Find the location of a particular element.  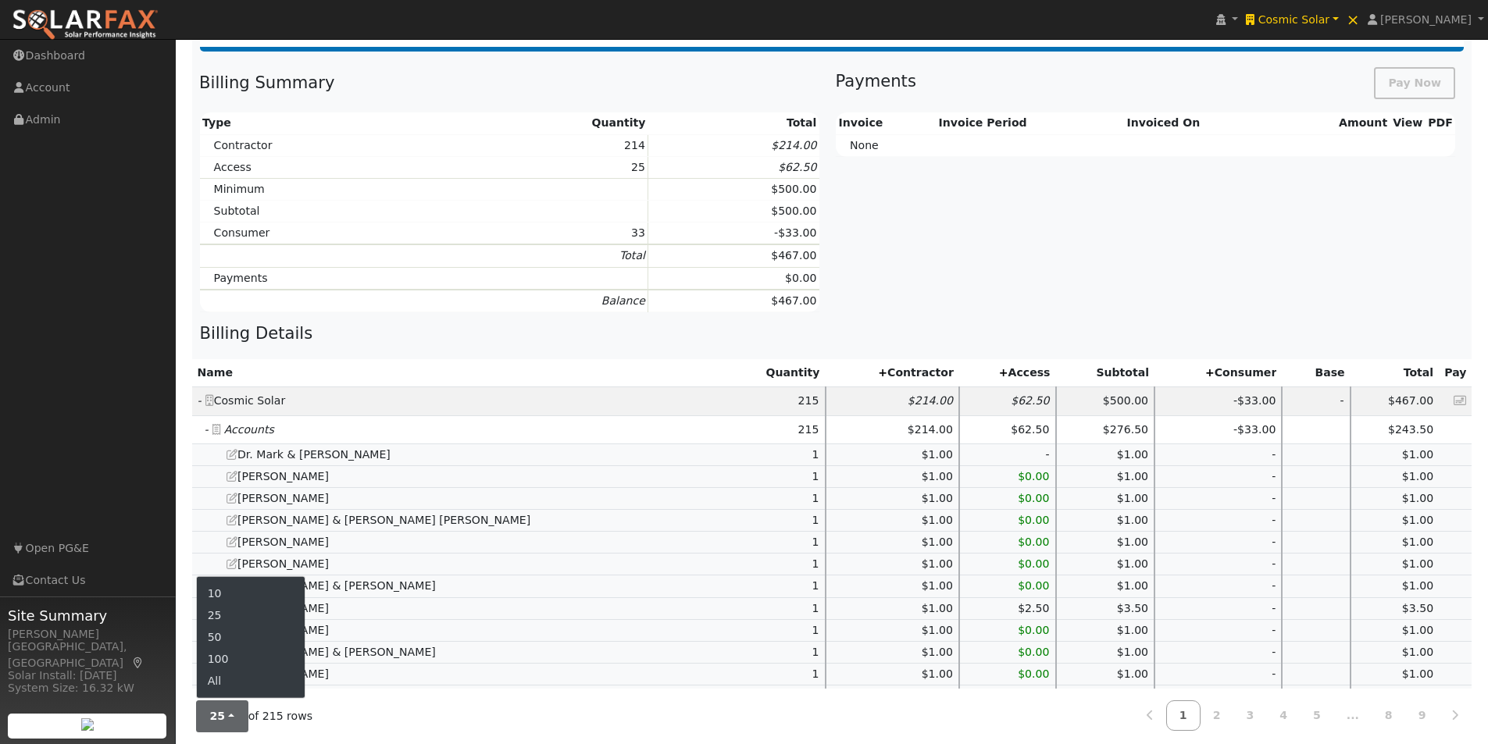

div: Name is located at coordinates (458, 373).